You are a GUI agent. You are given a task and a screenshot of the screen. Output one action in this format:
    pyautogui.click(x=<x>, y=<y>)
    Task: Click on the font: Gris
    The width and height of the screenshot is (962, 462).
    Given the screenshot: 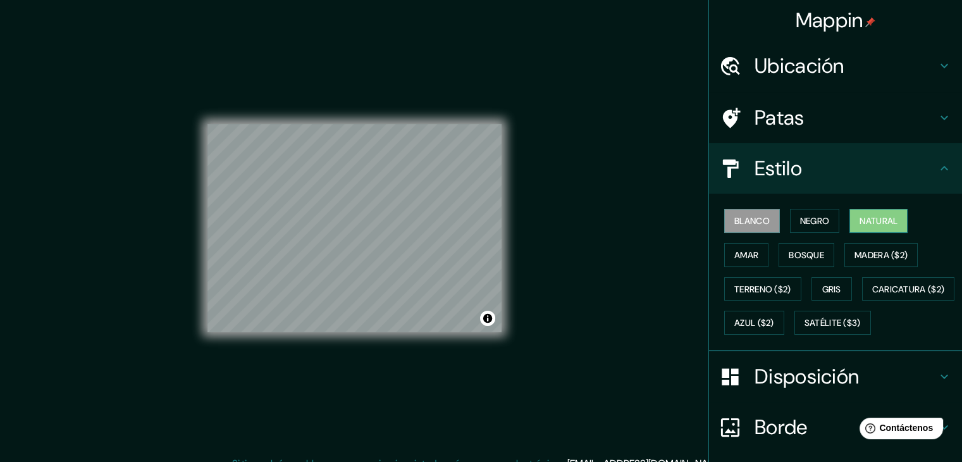 What is the action you would take?
    pyautogui.click(x=832, y=289)
    